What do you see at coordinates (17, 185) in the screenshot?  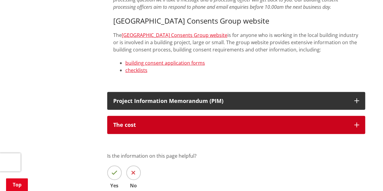 I see `a: Top` at bounding box center [17, 185].